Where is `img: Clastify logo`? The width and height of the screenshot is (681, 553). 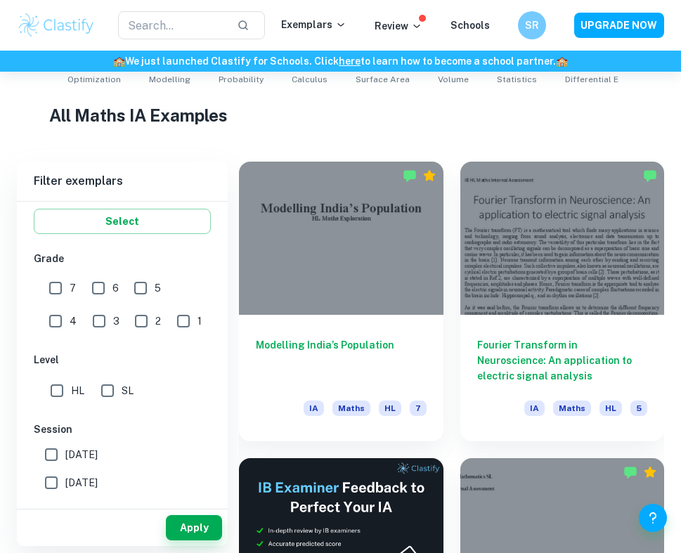 img: Clastify logo is located at coordinates (56, 25).